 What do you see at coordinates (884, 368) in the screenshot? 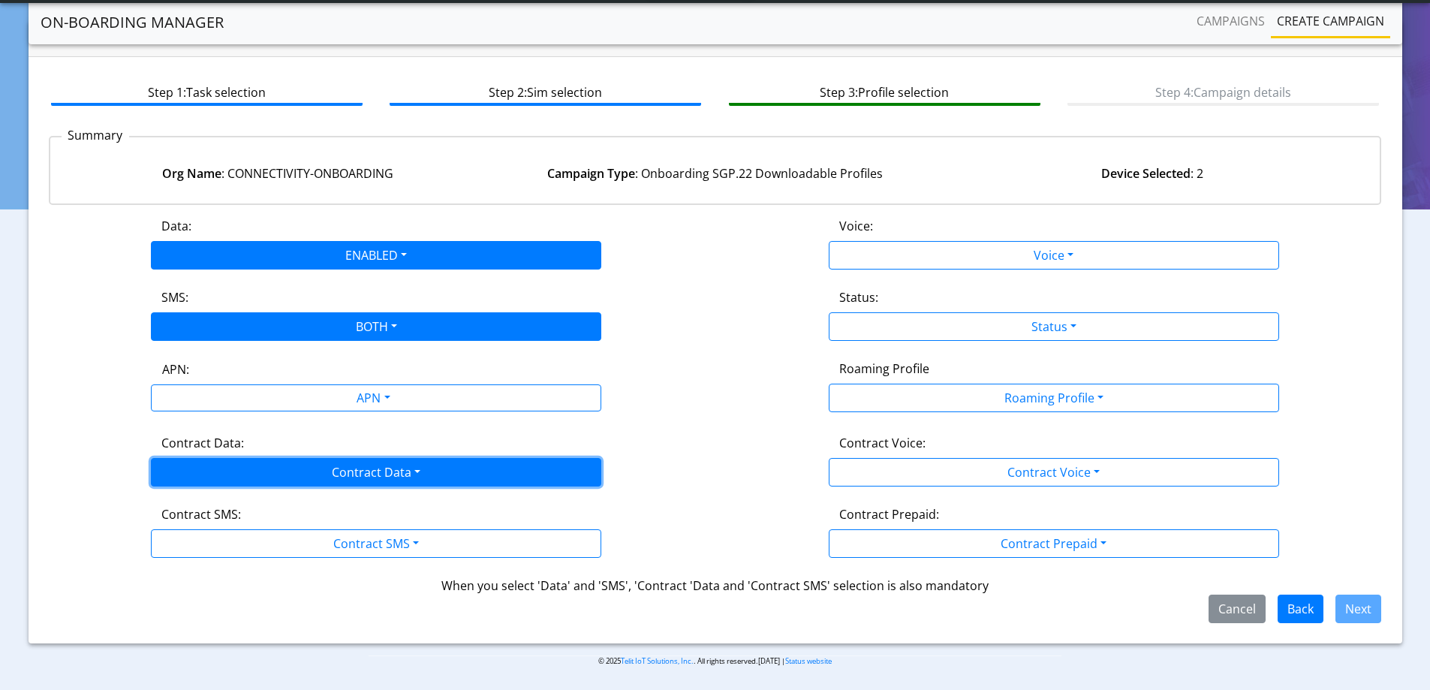
I see `label: Roaming Profile` at bounding box center [884, 368].